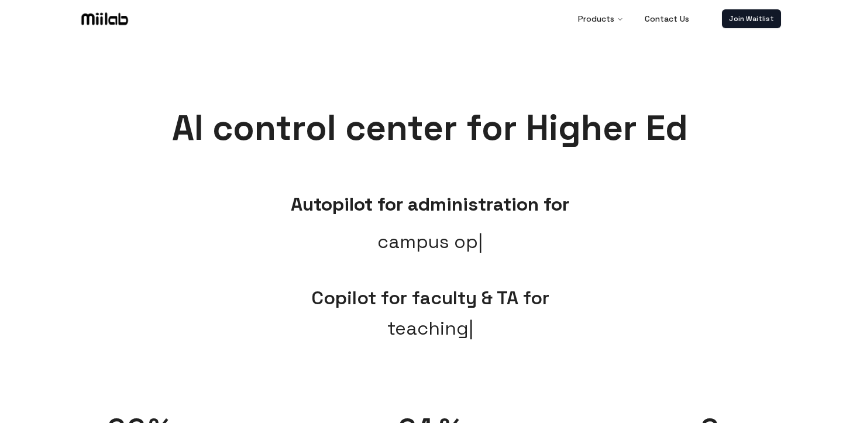  I want to click on span: AI control center for Higher Ed, so click(430, 128).